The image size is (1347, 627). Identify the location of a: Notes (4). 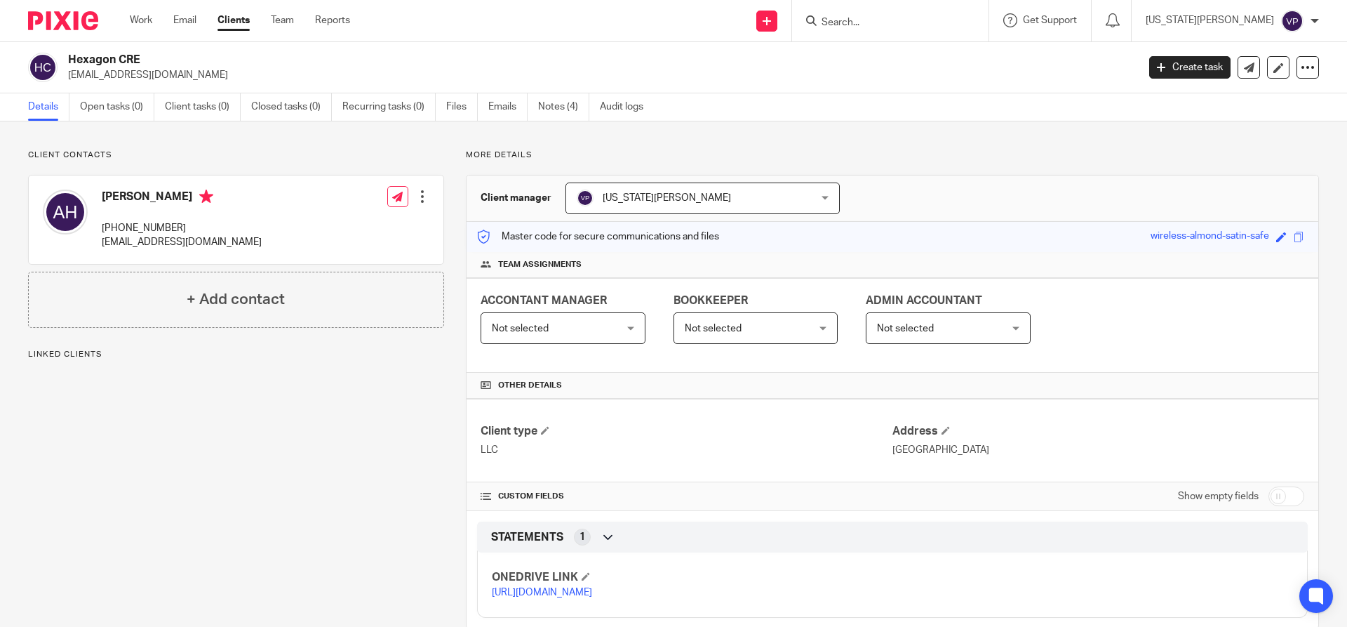
(564, 107).